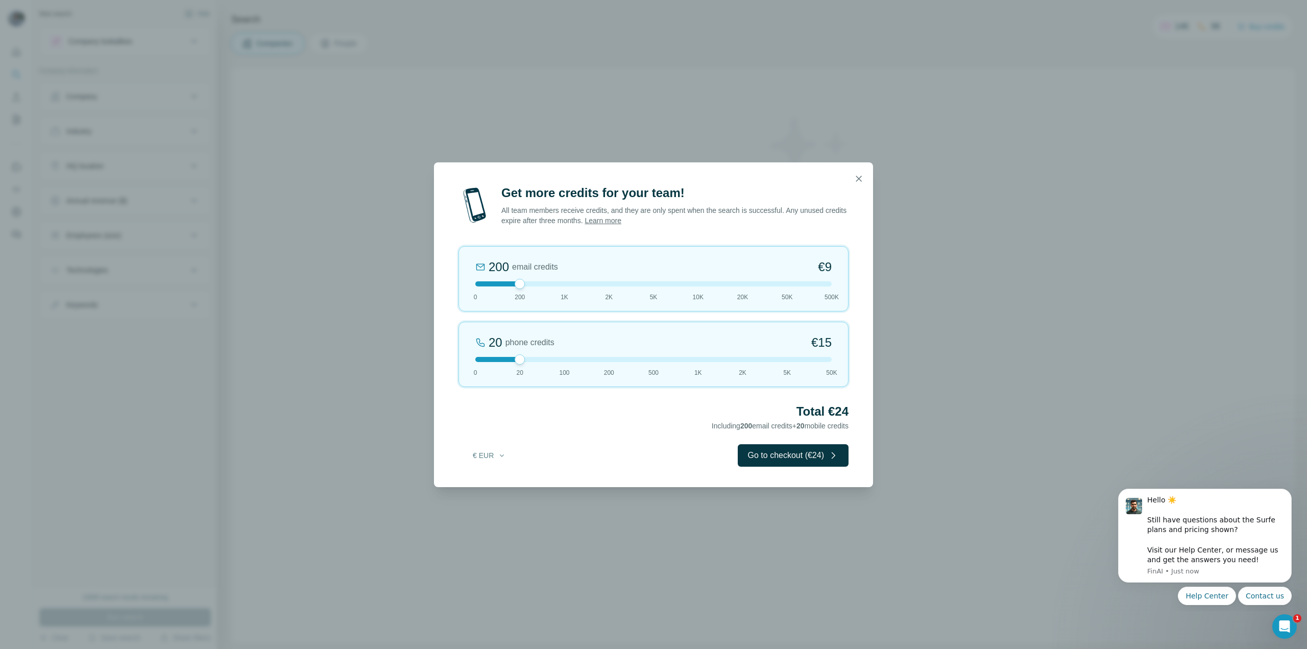 The width and height of the screenshot is (1307, 649). Describe the element at coordinates (102, 56) in the screenshot. I see `div: message notification from FinAI, Just now. Hello ☀️ ​ Still have questions about the Surfe plans ...` at that location.